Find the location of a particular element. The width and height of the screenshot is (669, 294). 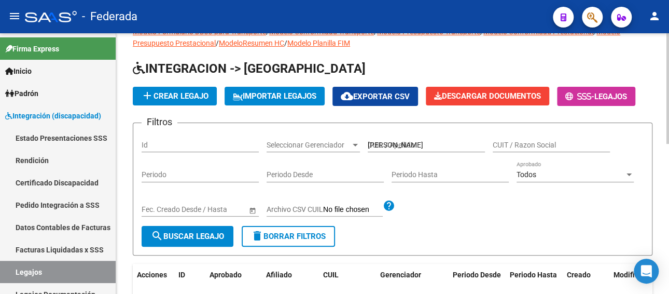

span: Gerenciador is located at coordinates (401, 275).